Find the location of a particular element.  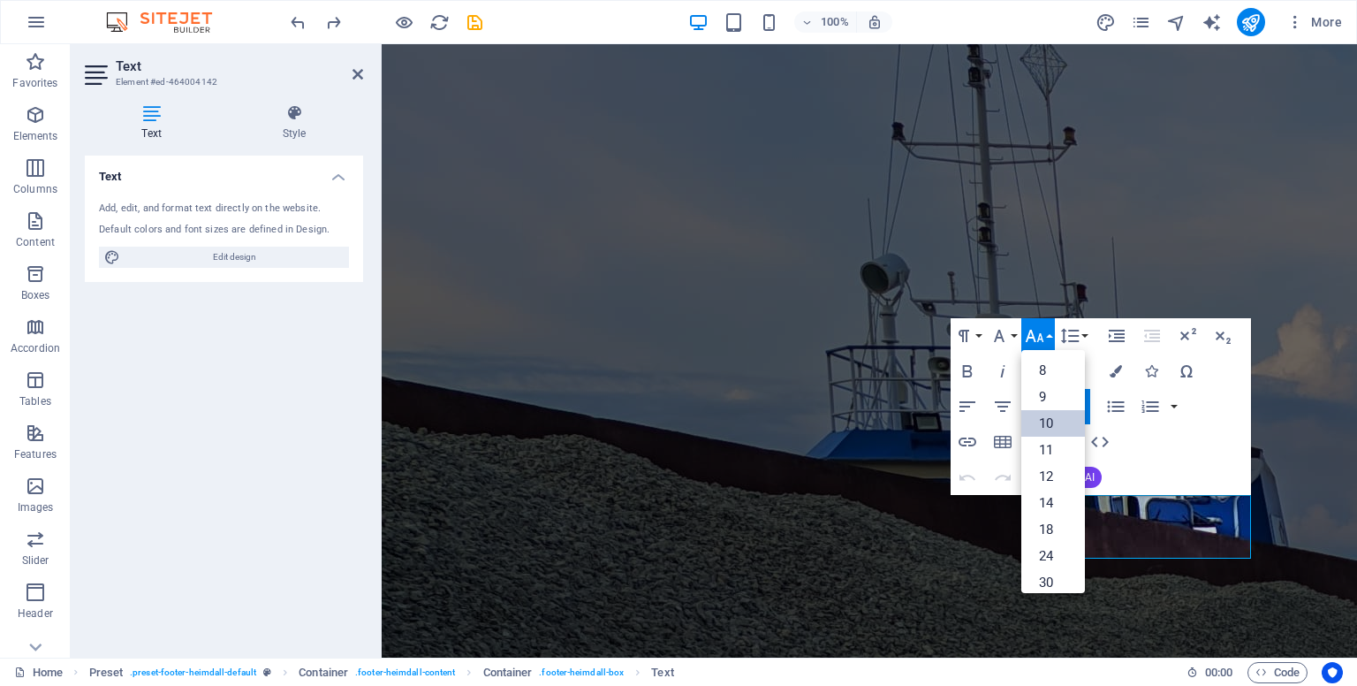

button: Line Height is located at coordinates (1074, 336).